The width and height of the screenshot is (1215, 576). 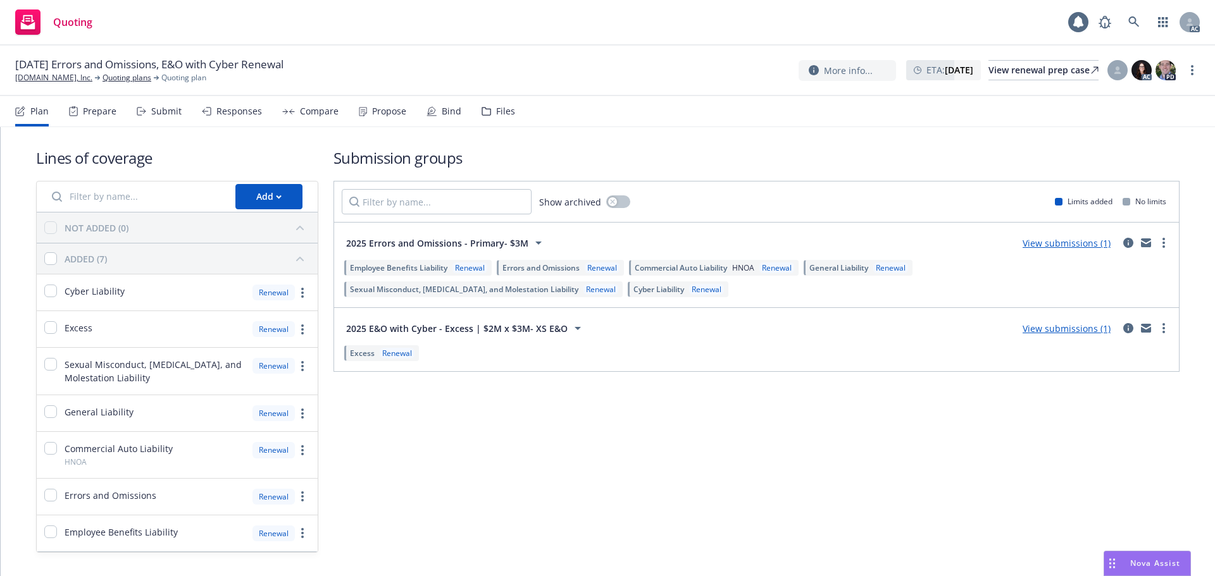 I want to click on button: Add, so click(x=269, y=197).